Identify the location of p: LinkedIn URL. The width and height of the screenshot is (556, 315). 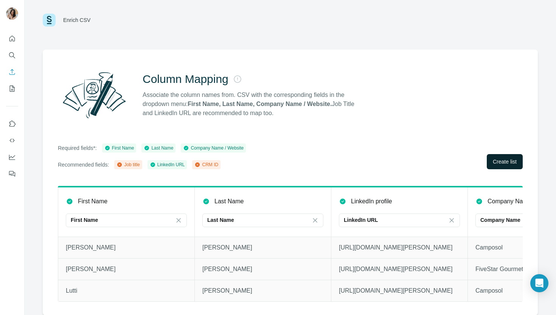
(361, 220).